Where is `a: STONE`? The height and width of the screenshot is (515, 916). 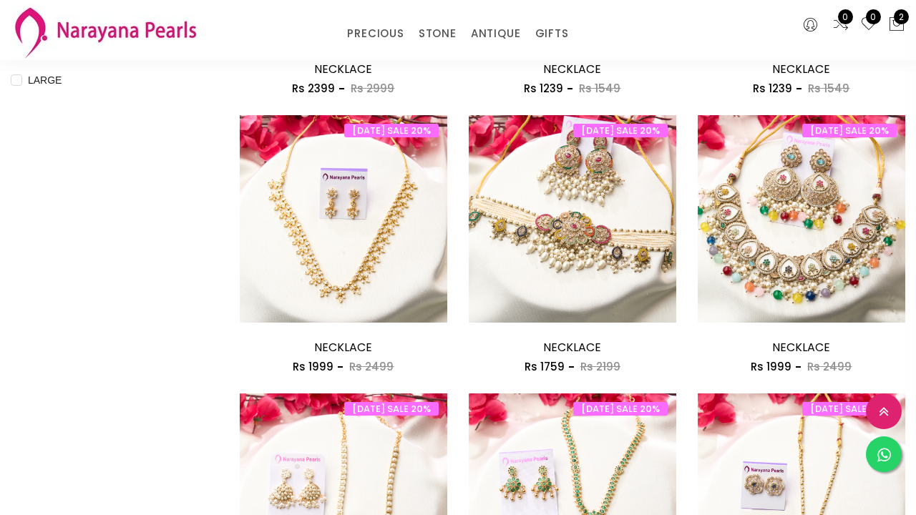 a: STONE is located at coordinates (437, 34).